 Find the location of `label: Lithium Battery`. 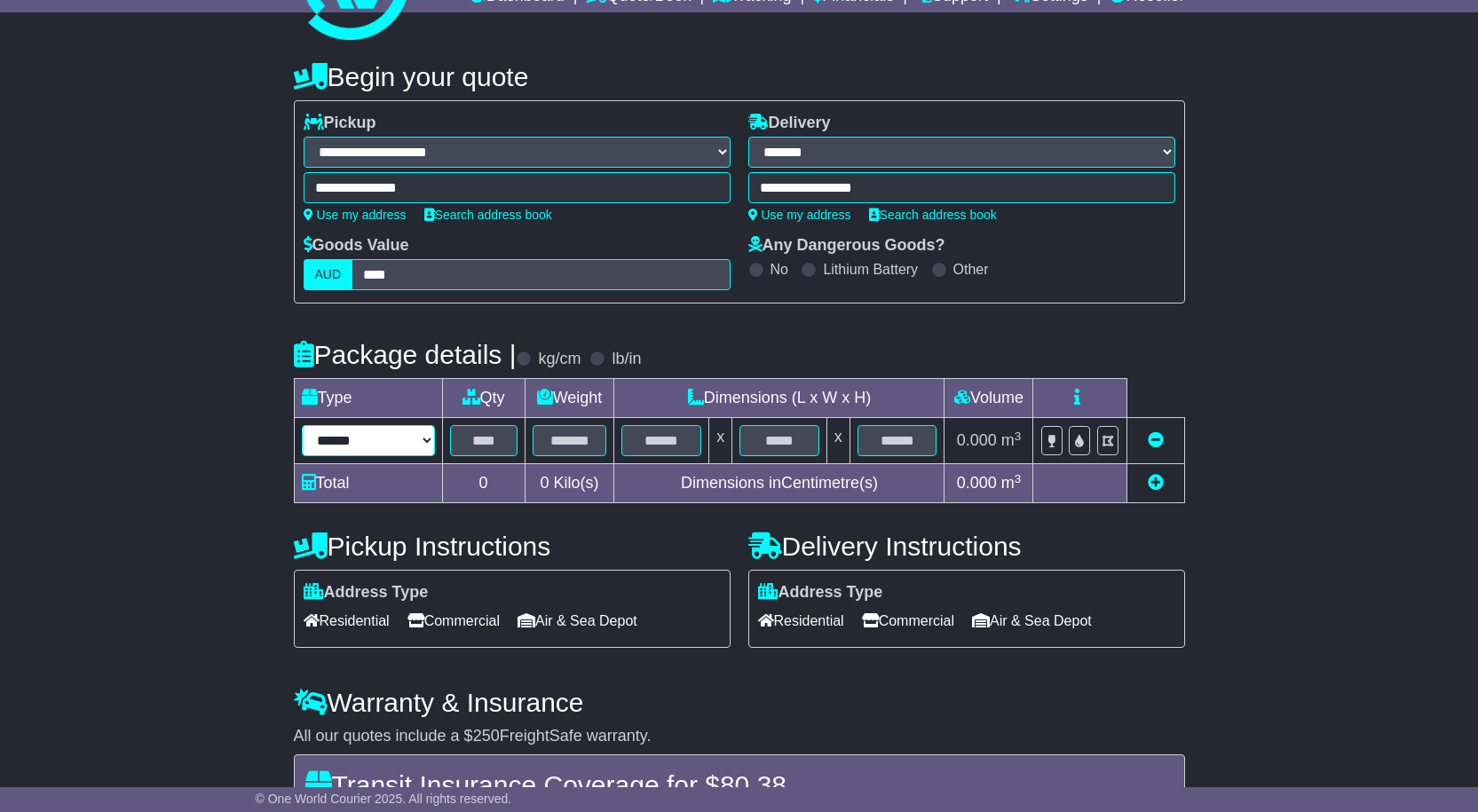

label: Lithium Battery is located at coordinates (870, 269).